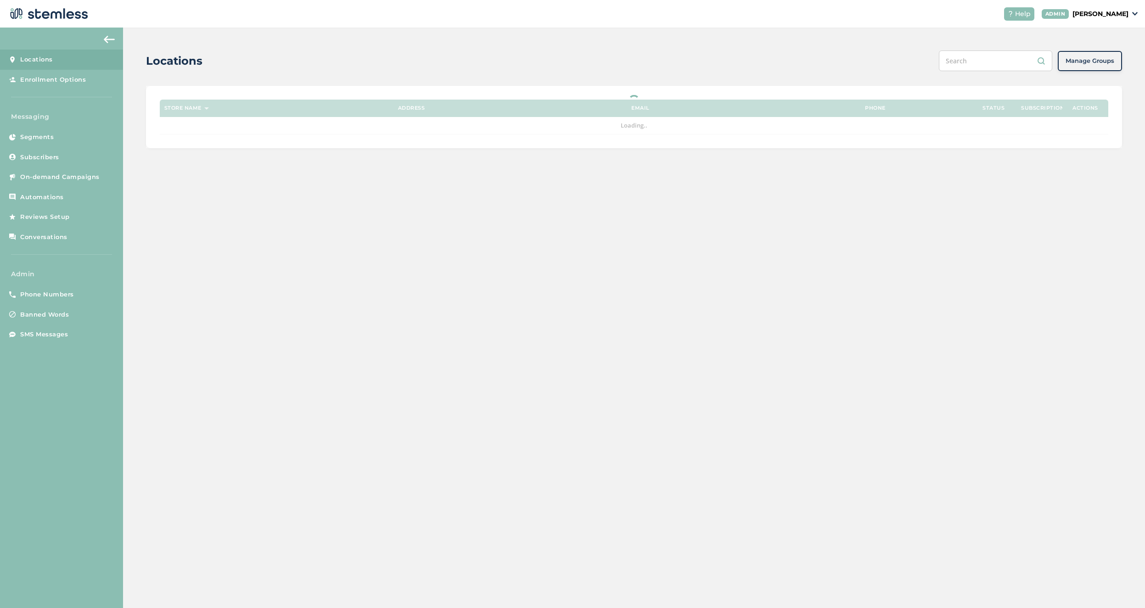 The width and height of the screenshot is (1145, 608). Describe the element at coordinates (44, 237) in the screenshot. I see `span: Conversations` at that location.